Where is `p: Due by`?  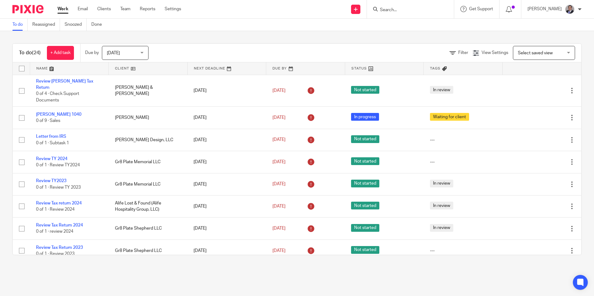 p: Due by is located at coordinates (92, 53).